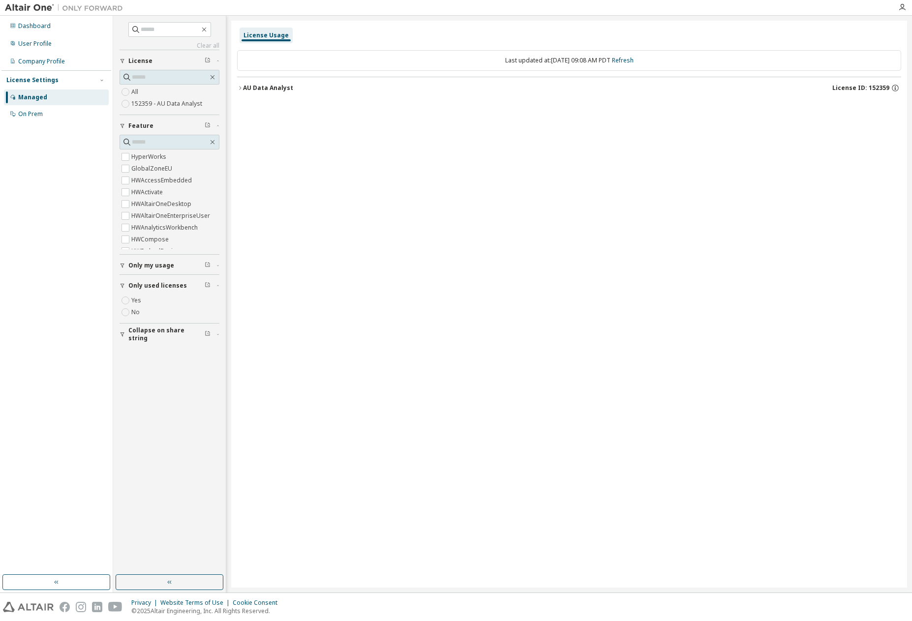  I want to click on button: AU Data AnalystLicense ID: 152359, so click(569, 88).